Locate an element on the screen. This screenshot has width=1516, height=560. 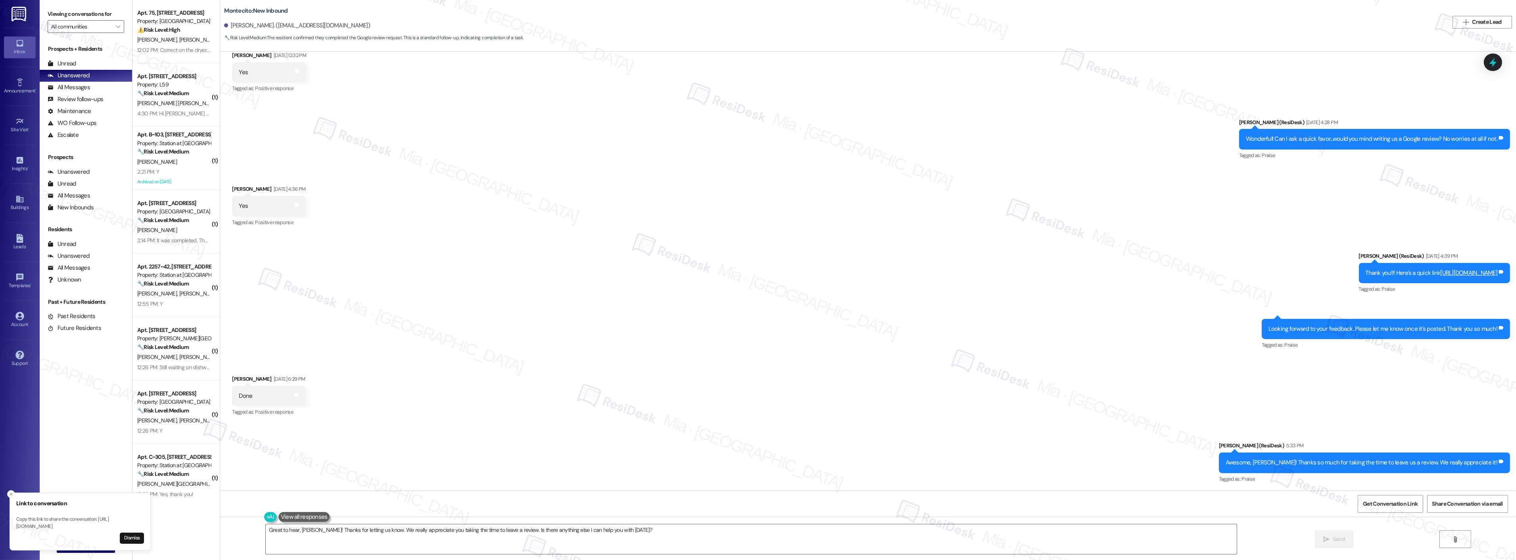
a: Buildings is located at coordinates (20, 203).